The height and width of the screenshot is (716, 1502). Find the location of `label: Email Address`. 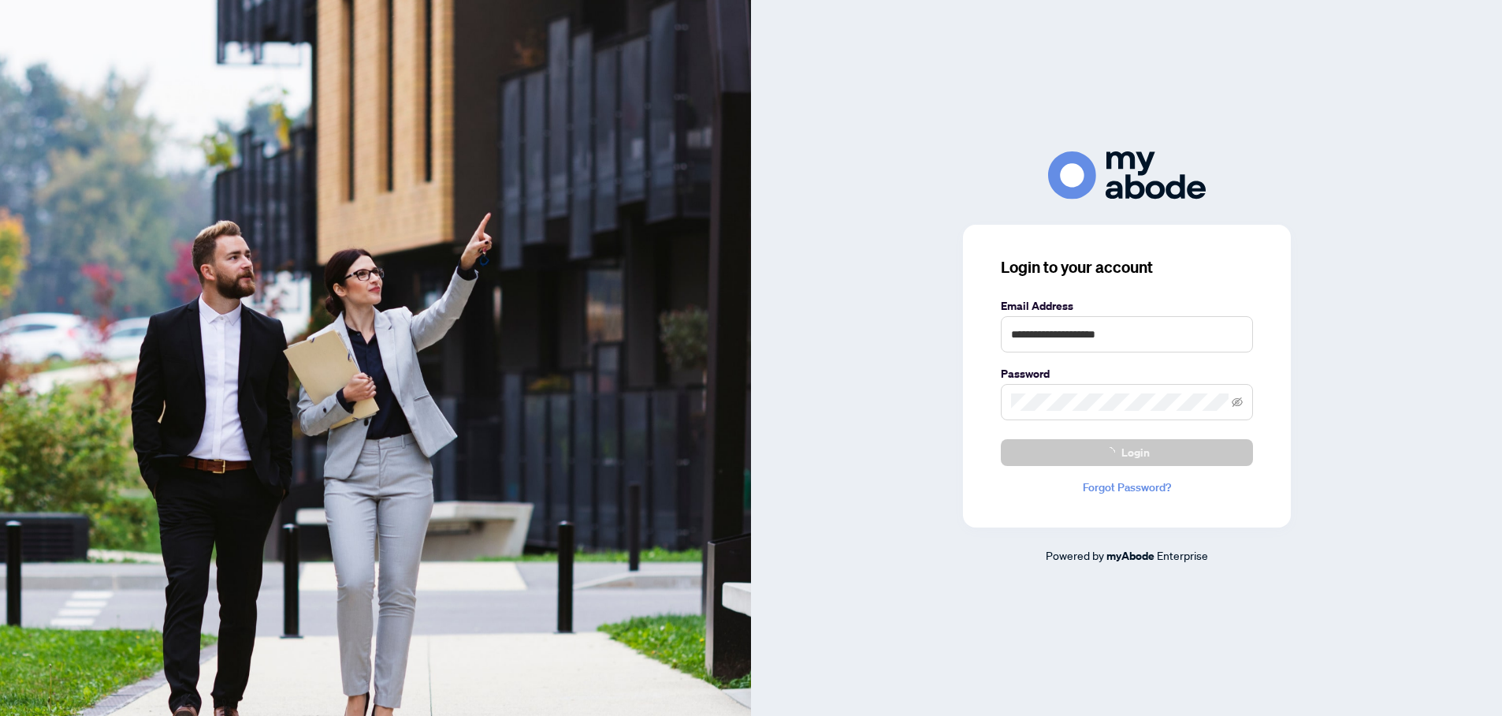

label: Email Address is located at coordinates (1127, 306).